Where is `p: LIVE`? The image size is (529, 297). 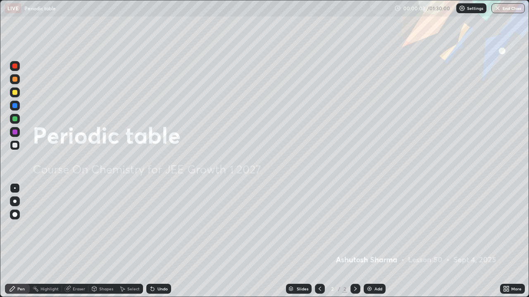 p: LIVE is located at coordinates (13, 8).